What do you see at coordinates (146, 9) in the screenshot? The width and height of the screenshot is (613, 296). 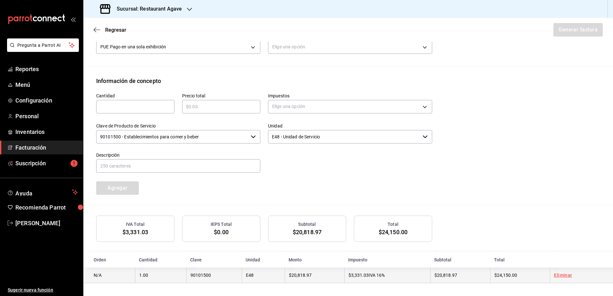 I see `h3: Sucursal: Restaurant Agave` at bounding box center [146, 9].